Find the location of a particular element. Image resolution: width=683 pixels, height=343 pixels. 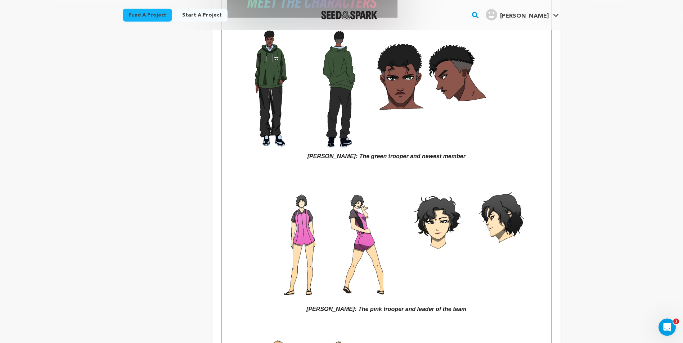

img: Seed&Spark Logo Dark Mode is located at coordinates (349, 15).